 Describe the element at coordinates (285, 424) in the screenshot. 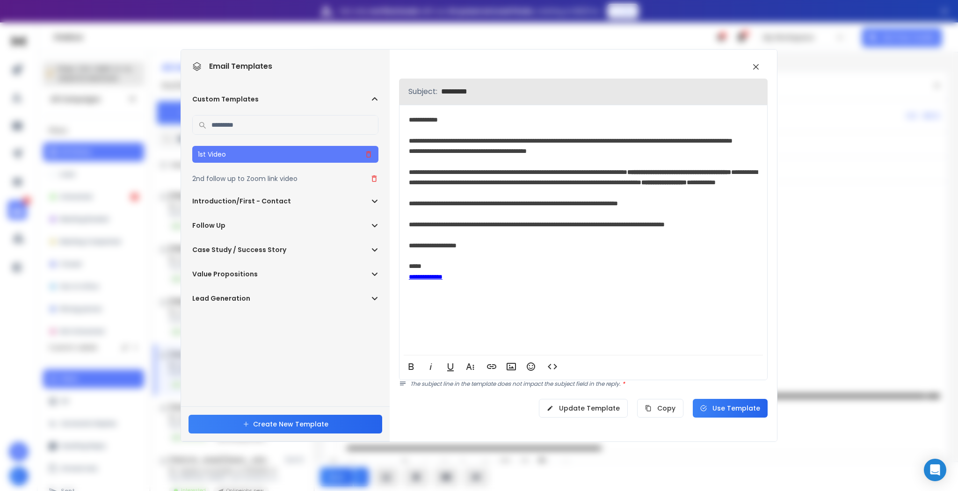

I see `button: Create New Template` at that location.